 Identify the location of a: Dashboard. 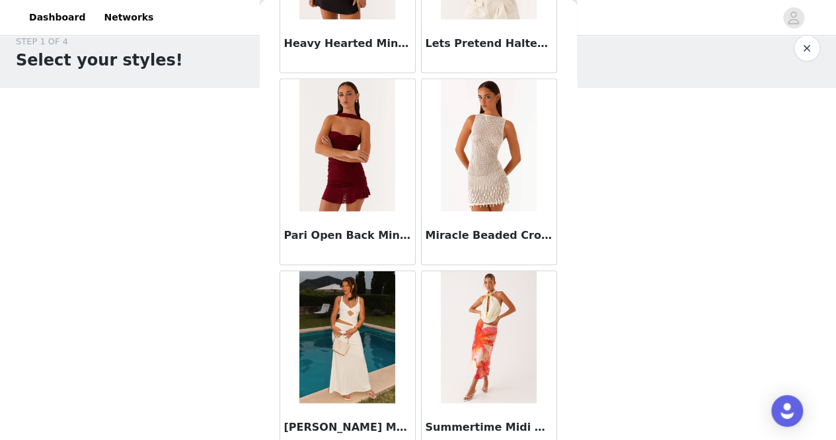
(57, 17).